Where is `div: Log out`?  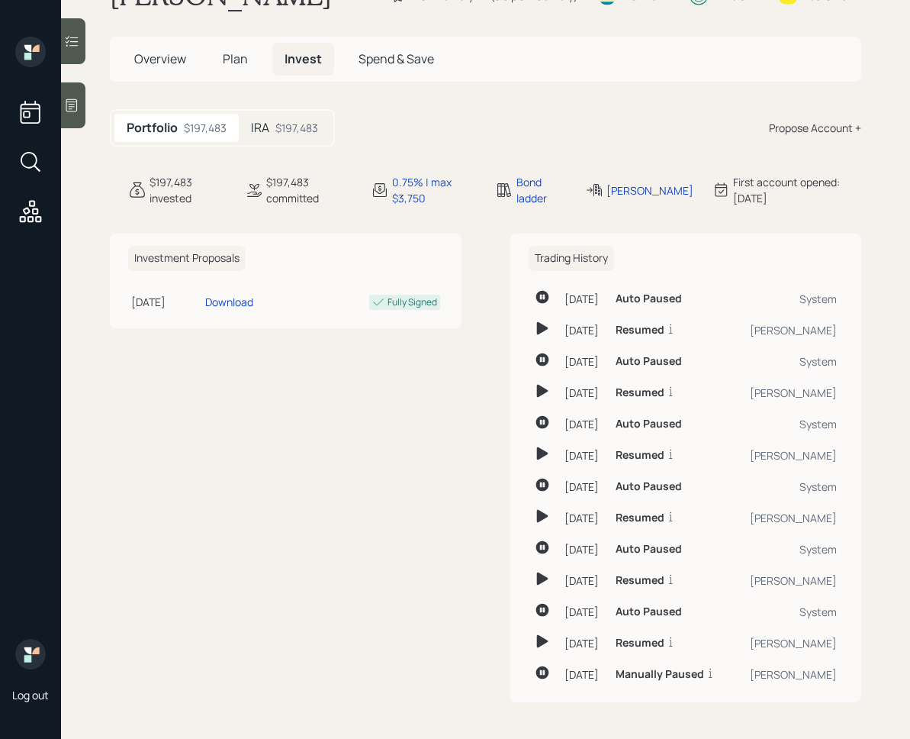
div: Log out is located at coordinates (31, 694).